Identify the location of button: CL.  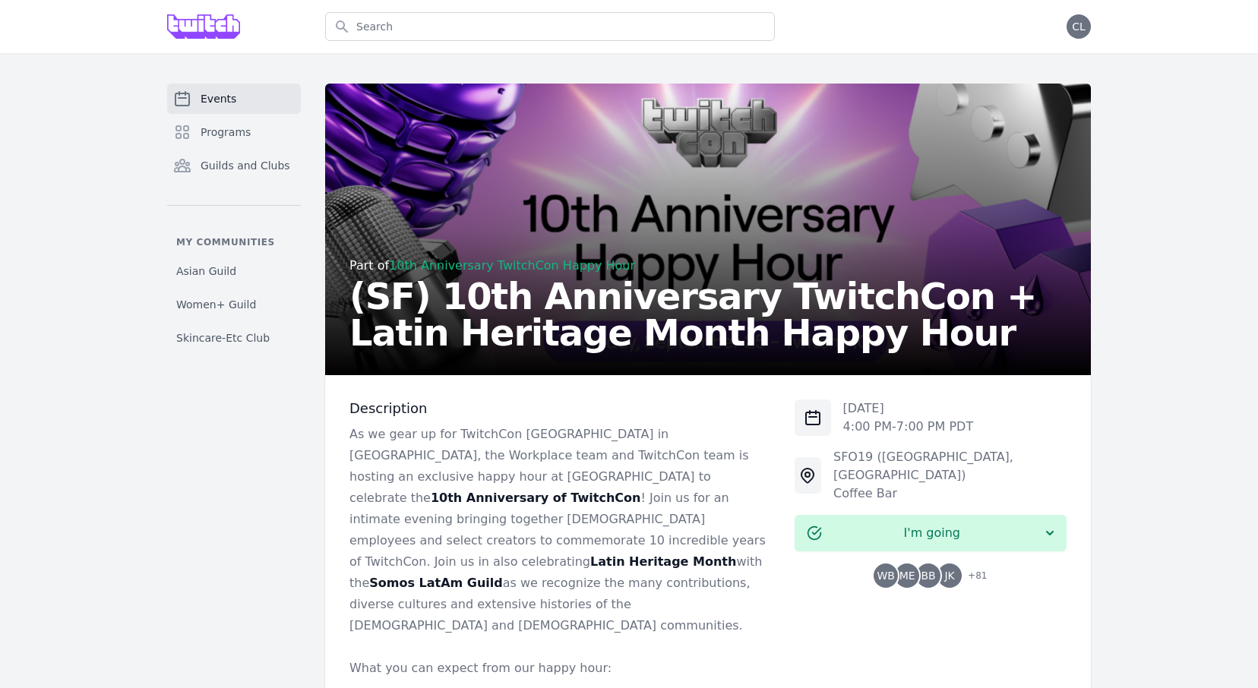
(1079, 27).